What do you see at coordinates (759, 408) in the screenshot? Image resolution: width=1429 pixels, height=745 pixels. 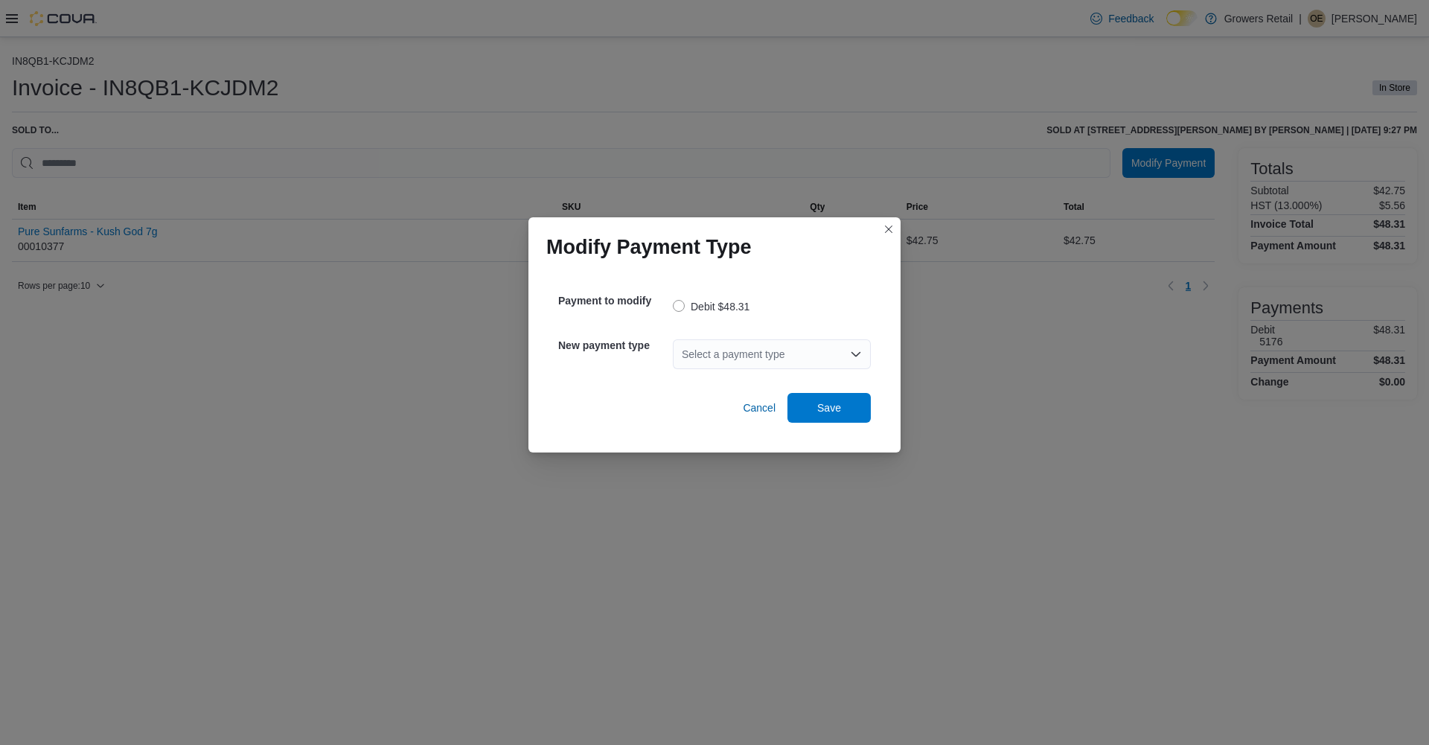 I see `button: Cancel` at bounding box center [759, 408].